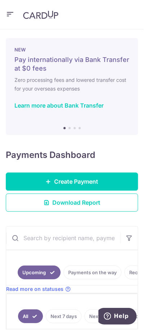 The height and width of the screenshot is (330, 144). What do you see at coordinates (72, 182) in the screenshot?
I see `a: Create Payment` at bounding box center [72, 182].